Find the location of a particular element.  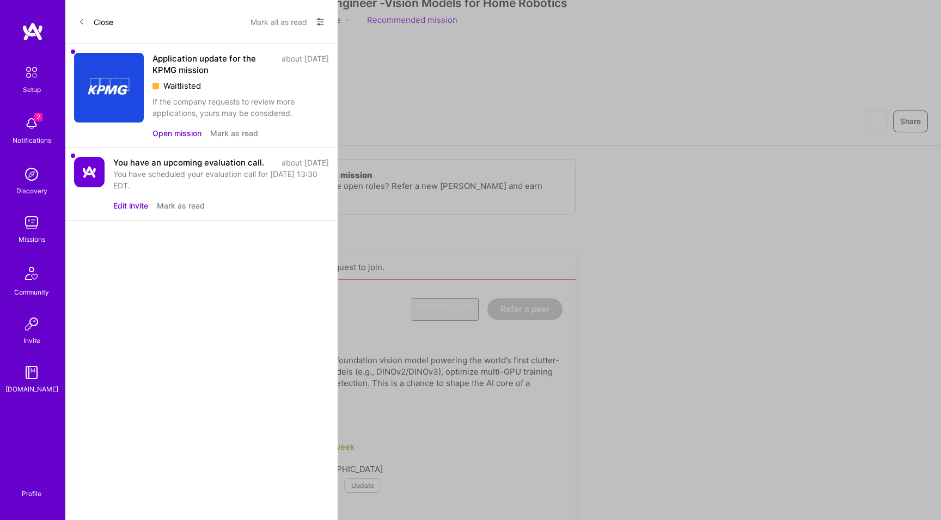

div: Community is located at coordinates (32, 292).